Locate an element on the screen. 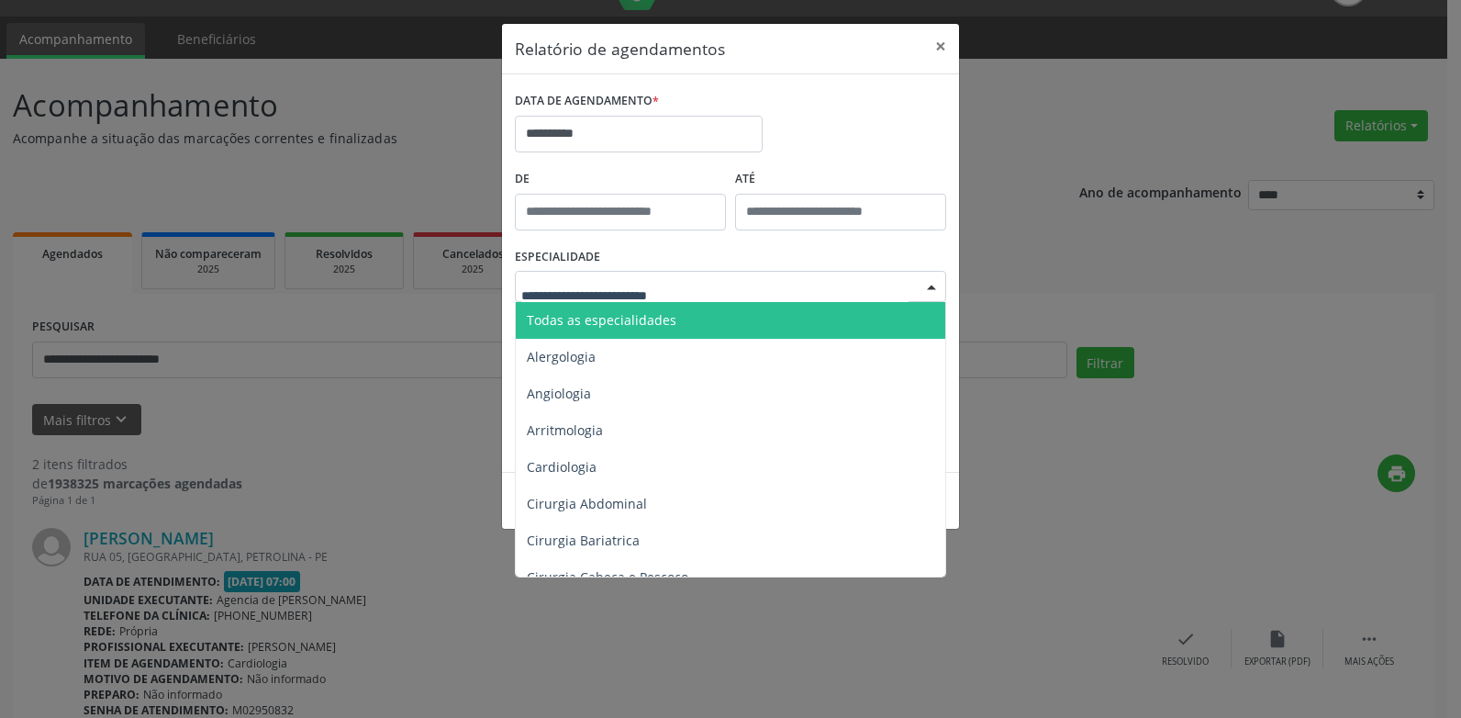 The width and height of the screenshot is (1461, 718). span: Cirurgia Abdominal is located at coordinates (586, 503).